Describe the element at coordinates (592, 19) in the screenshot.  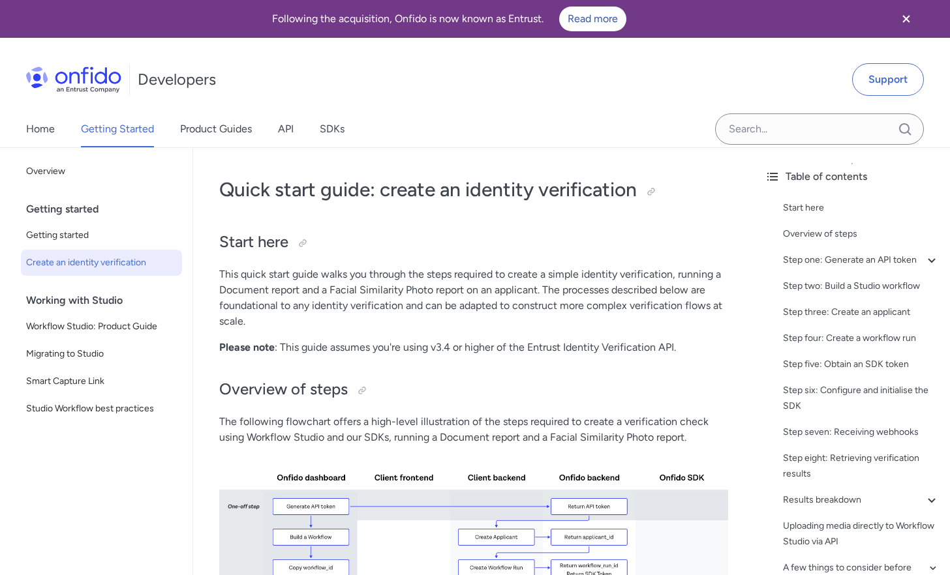
I see `a: Read more` at that location.